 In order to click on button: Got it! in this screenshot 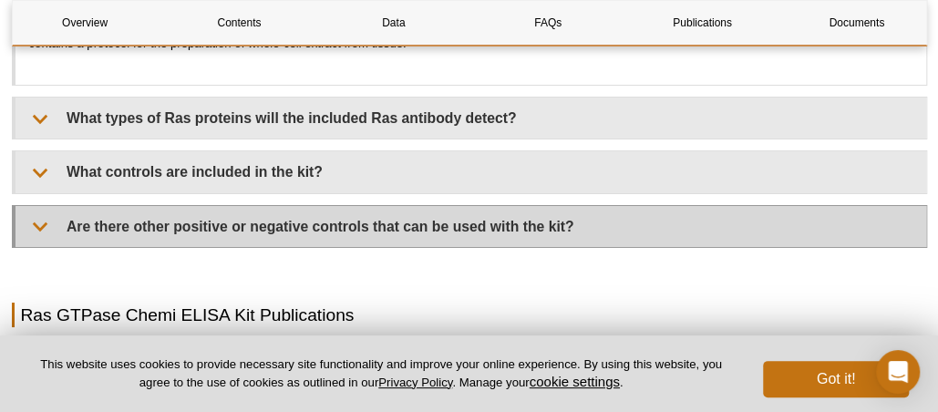, I will do `click(836, 379)`.